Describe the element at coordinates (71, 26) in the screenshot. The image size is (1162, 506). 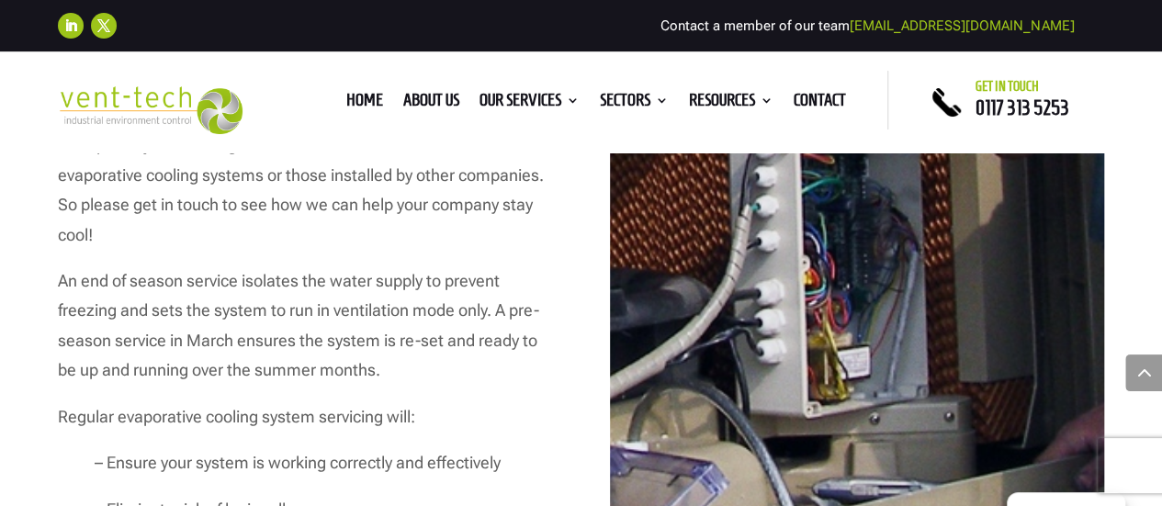
I see `a: Follow on LinkedIn` at that location.